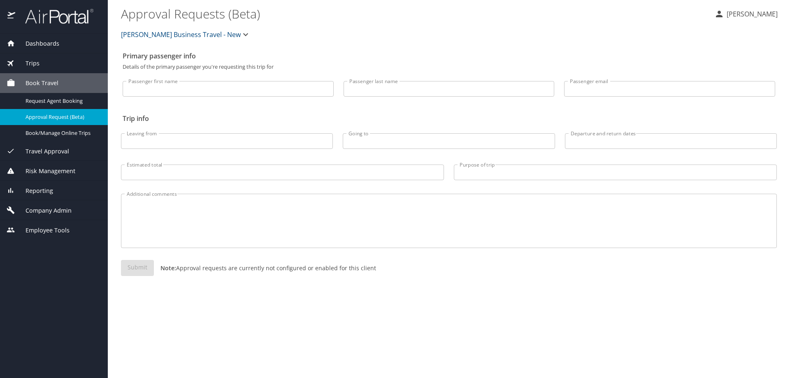  I want to click on span: Request Agent Booking, so click(62, 101).